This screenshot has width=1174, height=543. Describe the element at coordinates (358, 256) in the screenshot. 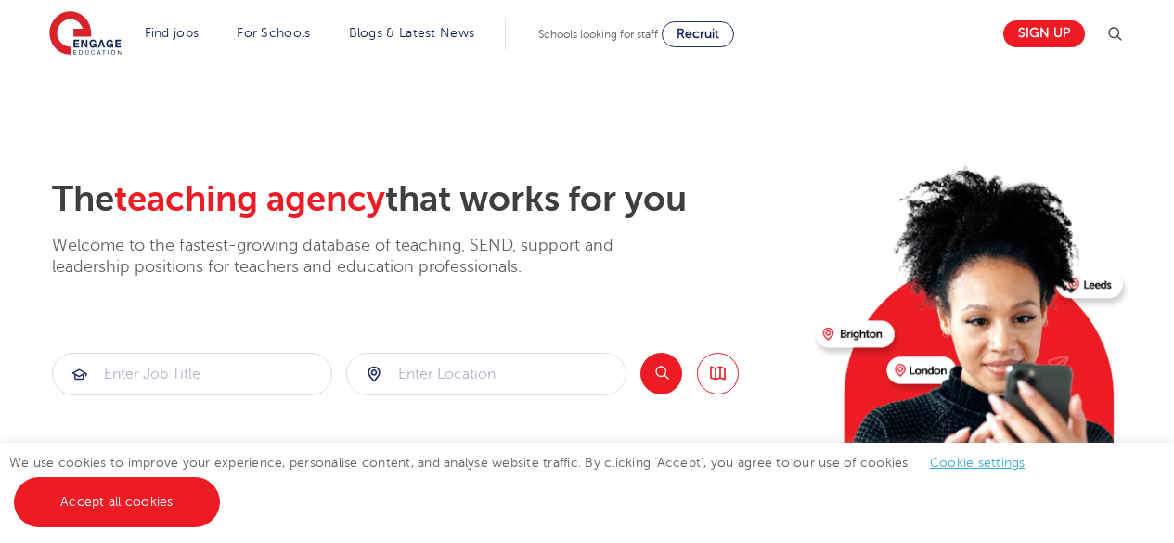

I see `p: Welcome to the fastest-growing database of teaching, SEND, support and leadership positions for t...` at that location.